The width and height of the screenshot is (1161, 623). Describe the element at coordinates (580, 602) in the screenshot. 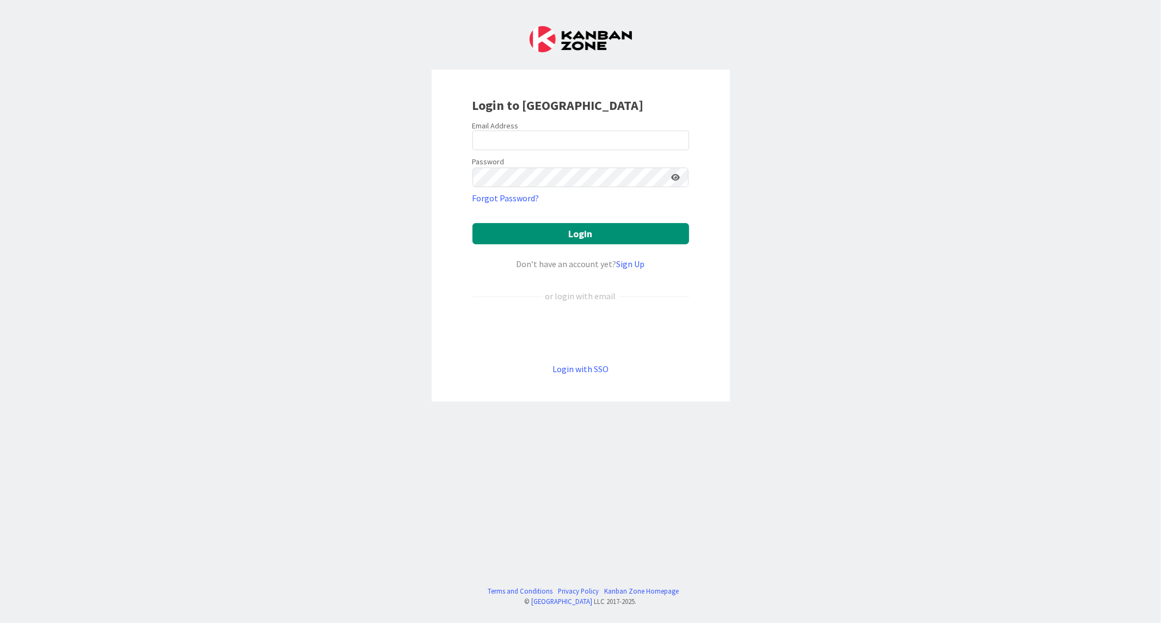

I see `div: © LLC 2017- 2025 .` at that location.